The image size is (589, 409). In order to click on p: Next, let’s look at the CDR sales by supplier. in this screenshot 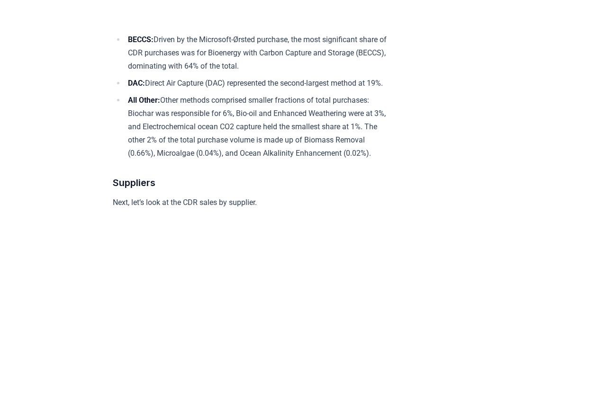, I will do `click(251, 203)`.